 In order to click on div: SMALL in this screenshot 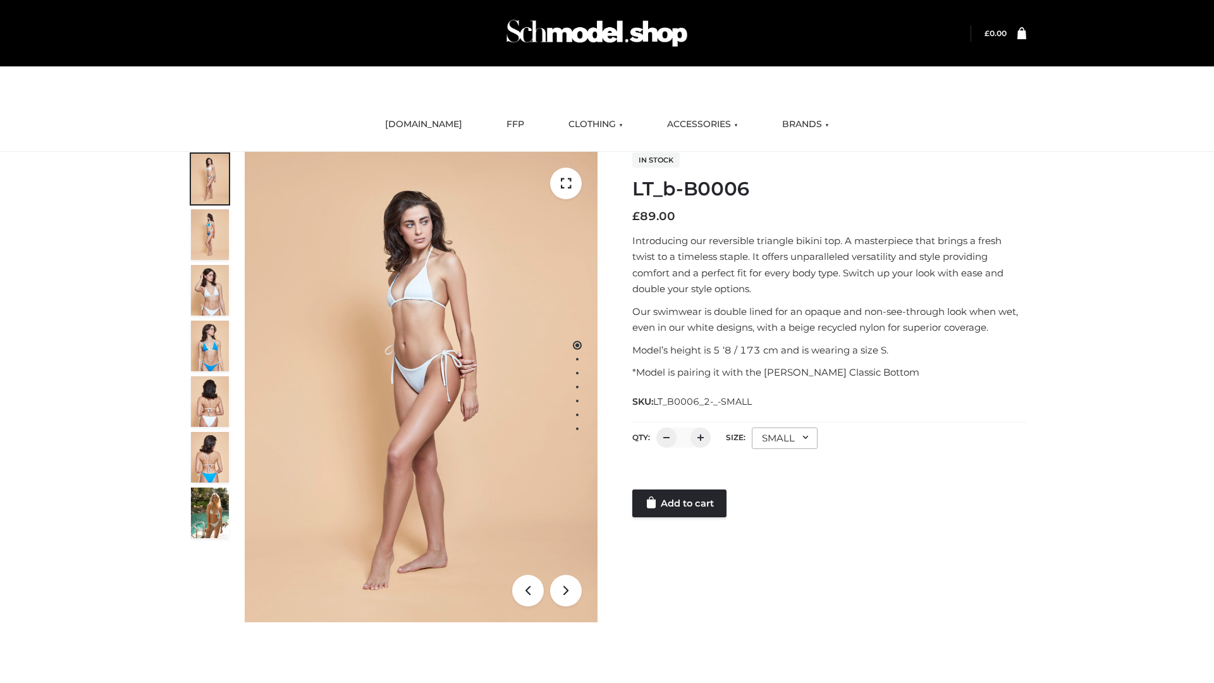, I will do `click(785, 438)`.